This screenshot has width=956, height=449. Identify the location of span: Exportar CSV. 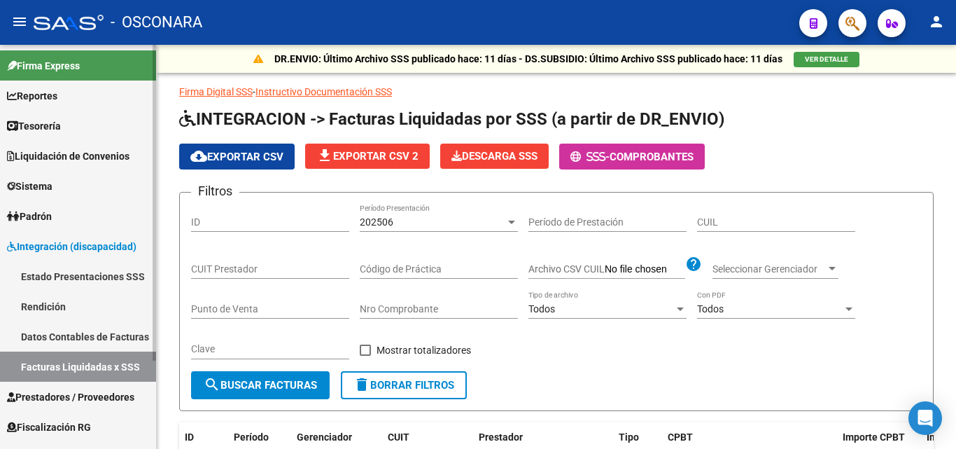
(237, 157).